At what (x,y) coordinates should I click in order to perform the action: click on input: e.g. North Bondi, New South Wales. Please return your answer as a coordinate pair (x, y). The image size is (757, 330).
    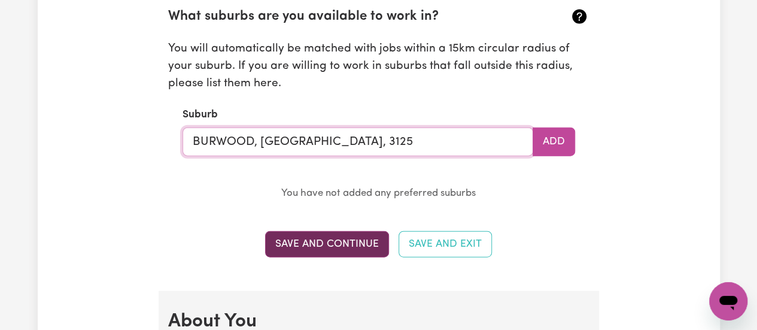
    Looking at the image, I should click on (358, 142).